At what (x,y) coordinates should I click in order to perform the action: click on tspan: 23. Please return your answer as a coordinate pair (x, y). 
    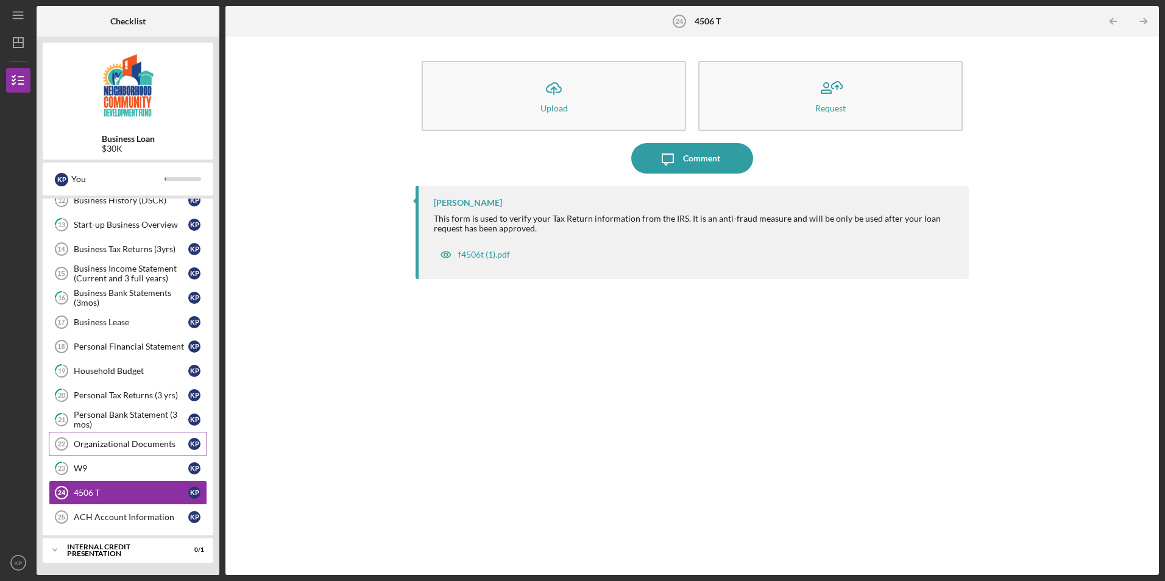
    Looking at the image, I should click on (62, 469).